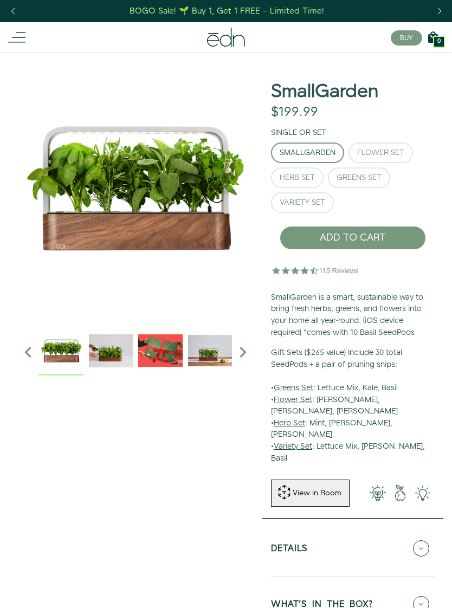 The image size is (452, 608). Describe the element at coordinates (289, 423) in the screenshot. I see `u: Herb Set` at that location.